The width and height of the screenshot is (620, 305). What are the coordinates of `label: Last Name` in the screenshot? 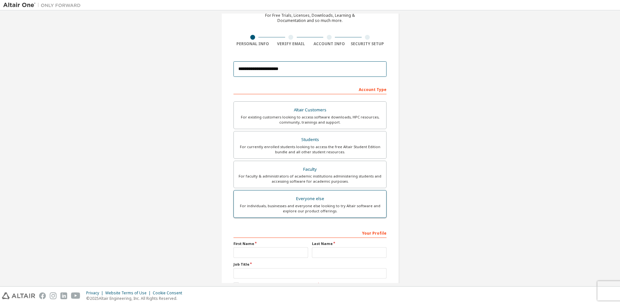 It's located at (349, 244).